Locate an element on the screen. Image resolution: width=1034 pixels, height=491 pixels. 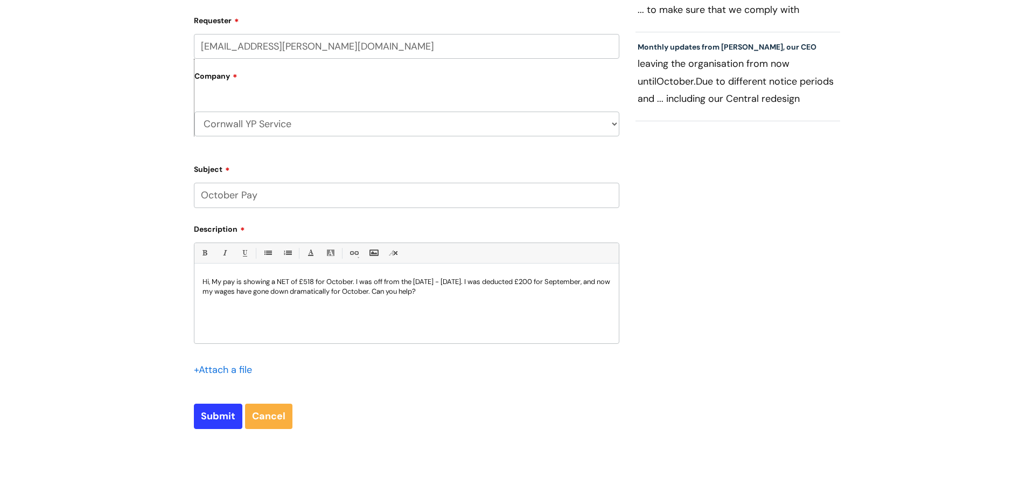
a: Underline(Ctrl-U) is located at coordinates (244, 253).